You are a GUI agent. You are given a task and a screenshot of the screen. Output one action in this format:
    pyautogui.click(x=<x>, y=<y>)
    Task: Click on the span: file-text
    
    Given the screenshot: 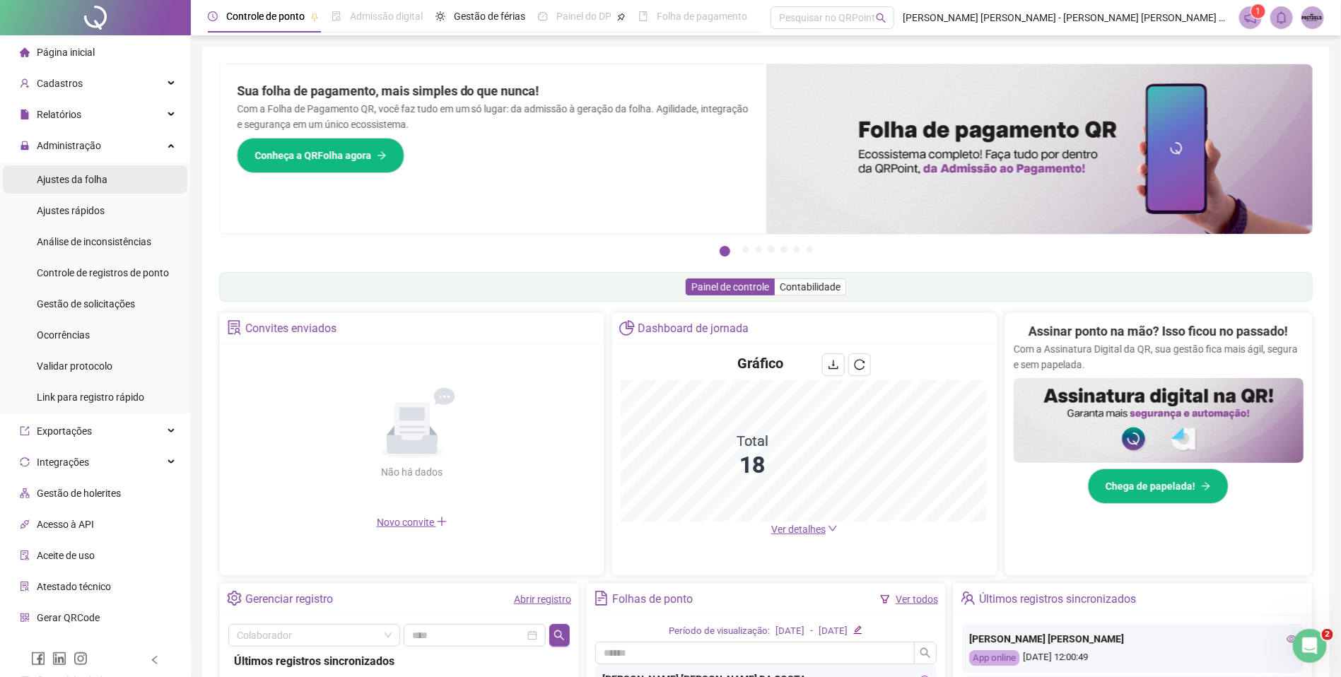 What is the action you would take?
    pyautogui.click(x=601, y=598)
    